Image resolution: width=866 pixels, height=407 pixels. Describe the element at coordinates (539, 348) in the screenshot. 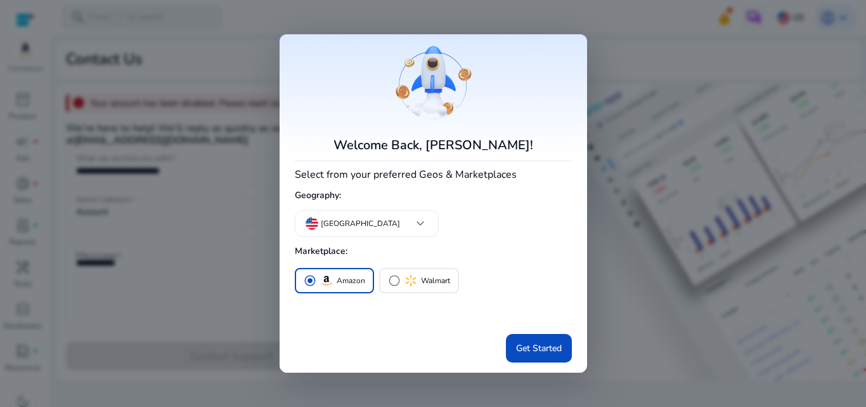

I see `span: Get Started` at that location.